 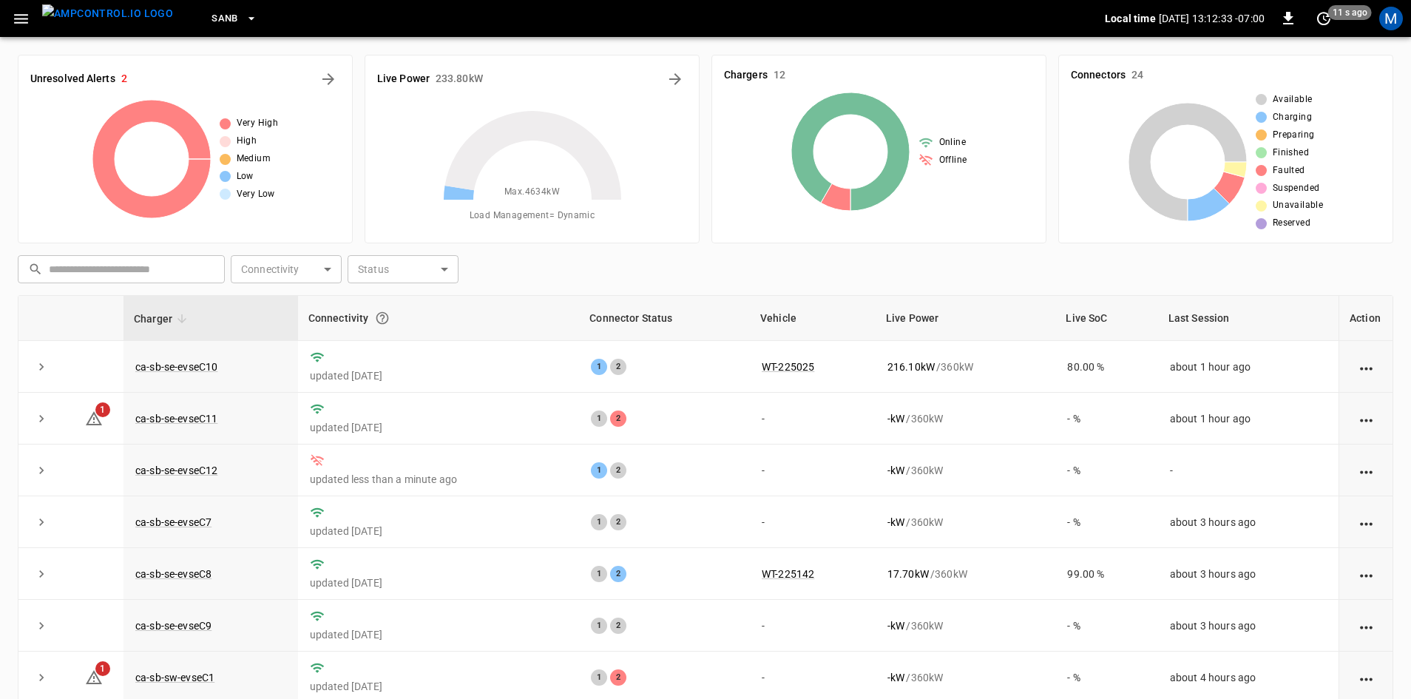 I want to click on div: Connectivity, so click(x=438, y=318).